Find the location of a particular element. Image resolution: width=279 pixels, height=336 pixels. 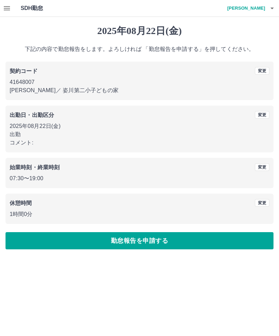

p: コメント: is located at coordinates (139, 143).